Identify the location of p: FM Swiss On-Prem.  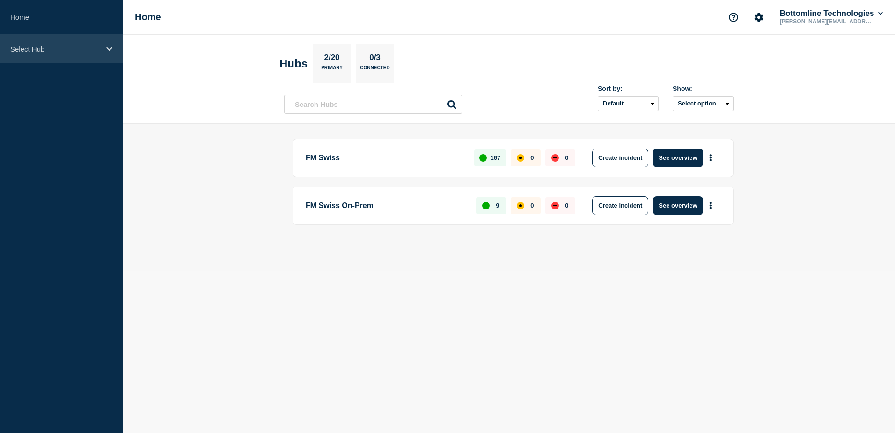
(385, 206).